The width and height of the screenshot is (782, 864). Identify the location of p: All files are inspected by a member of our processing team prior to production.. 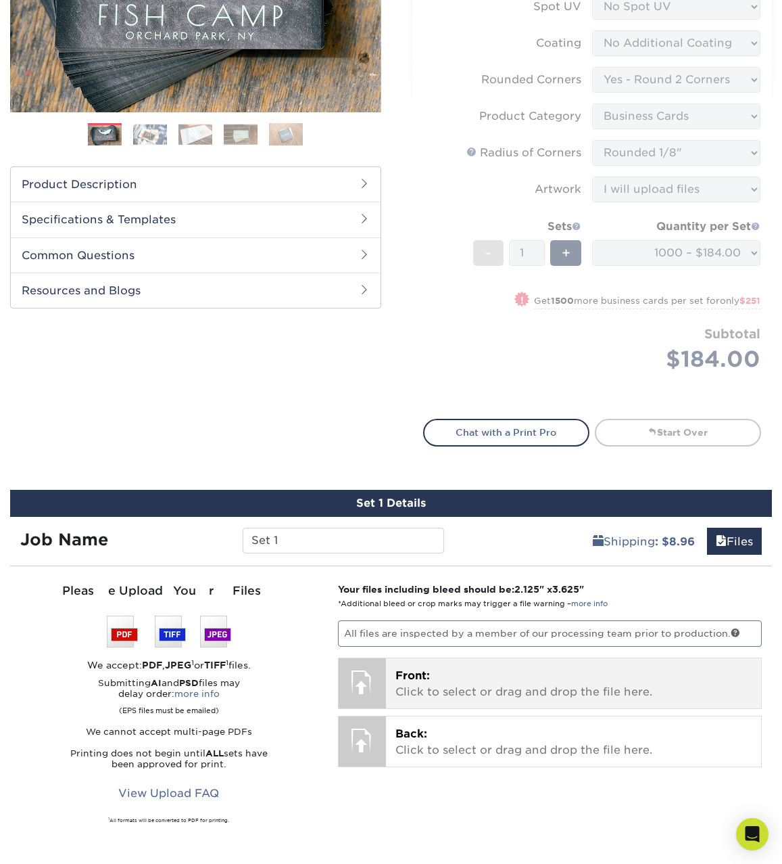
(550, 633).